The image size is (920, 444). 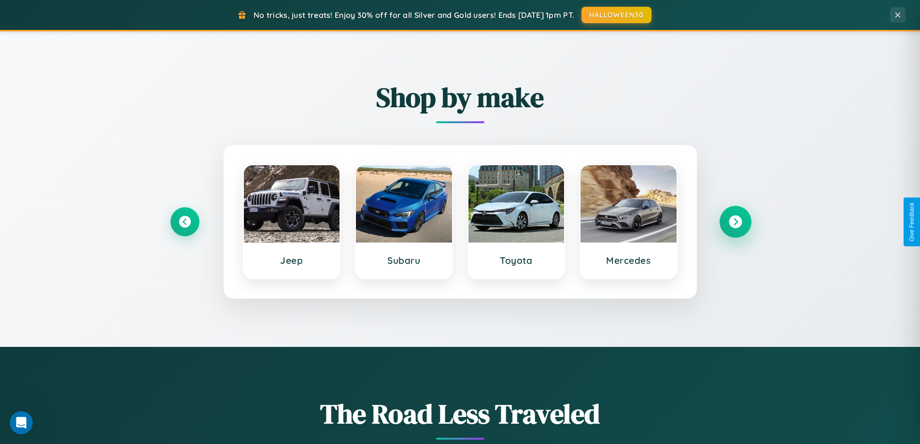 I want to click on h3: Toyota, so click(x=516, y=260).